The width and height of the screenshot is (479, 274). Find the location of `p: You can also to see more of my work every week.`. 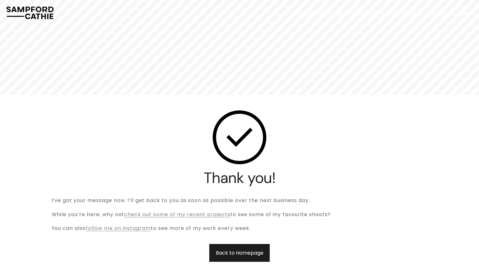

p: You can also to see more of my work every week. is located at coordinates (240, 229).